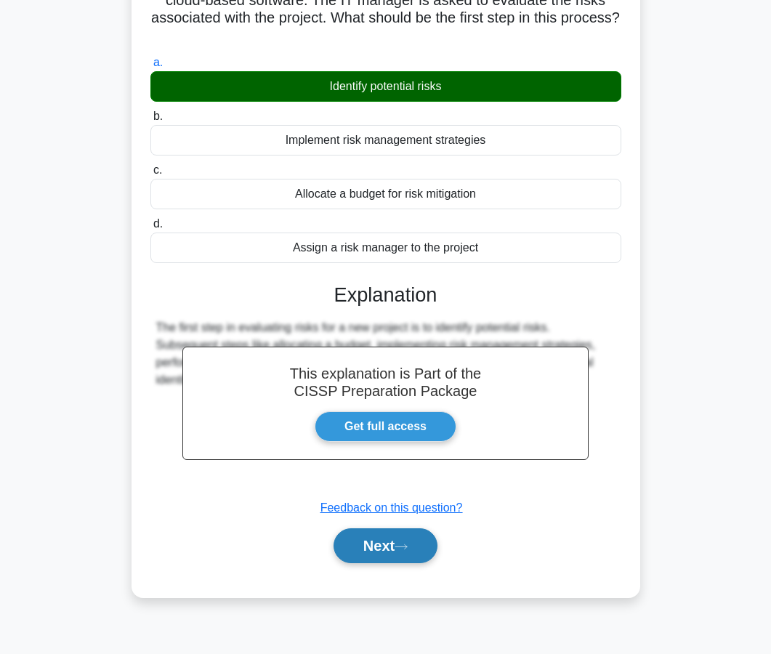  Describe the element at coordinates (391, 507) in the screenshot. I see `u: Feedback on this question?` at that location.